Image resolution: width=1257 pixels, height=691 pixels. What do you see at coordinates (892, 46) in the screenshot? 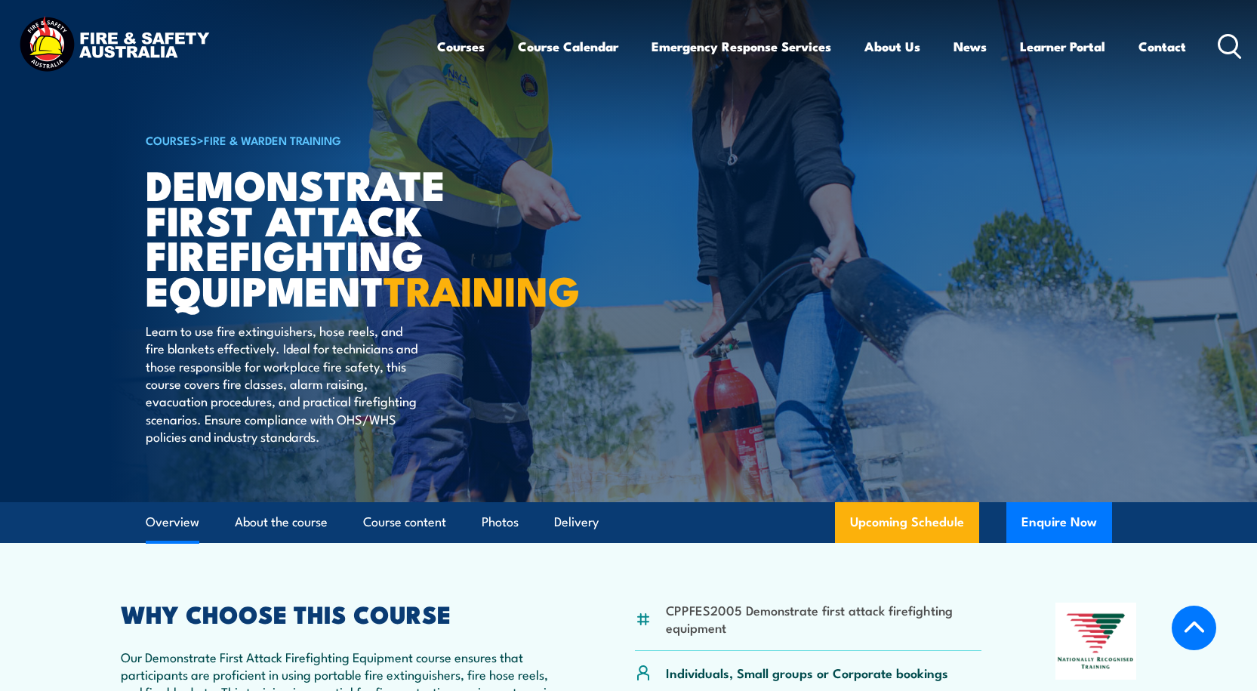
I see `a: About Us` at bounding box center [892, 46].